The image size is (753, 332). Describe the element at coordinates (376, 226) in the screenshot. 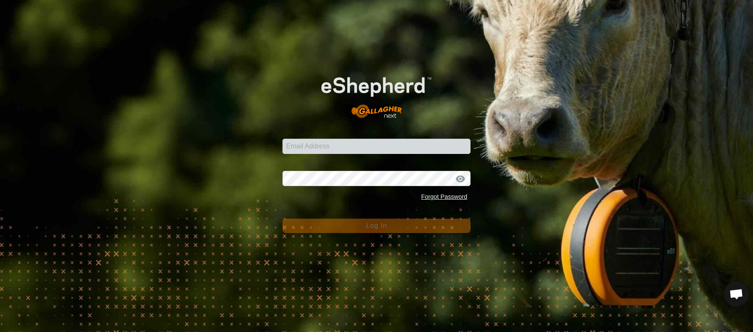

I see `span: Log In` at that location.